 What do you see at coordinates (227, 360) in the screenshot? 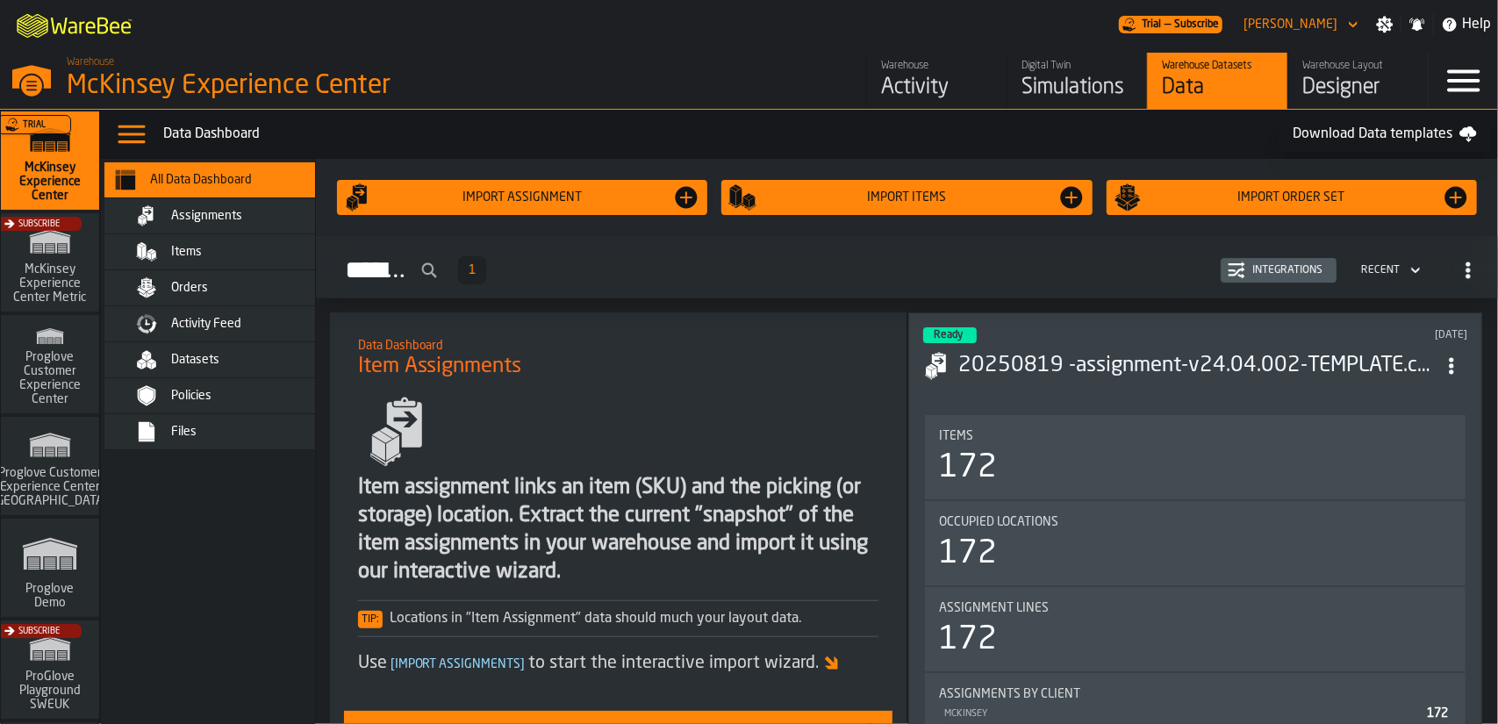
I see `li: menu Datasets` at bounding box center [227, 360].